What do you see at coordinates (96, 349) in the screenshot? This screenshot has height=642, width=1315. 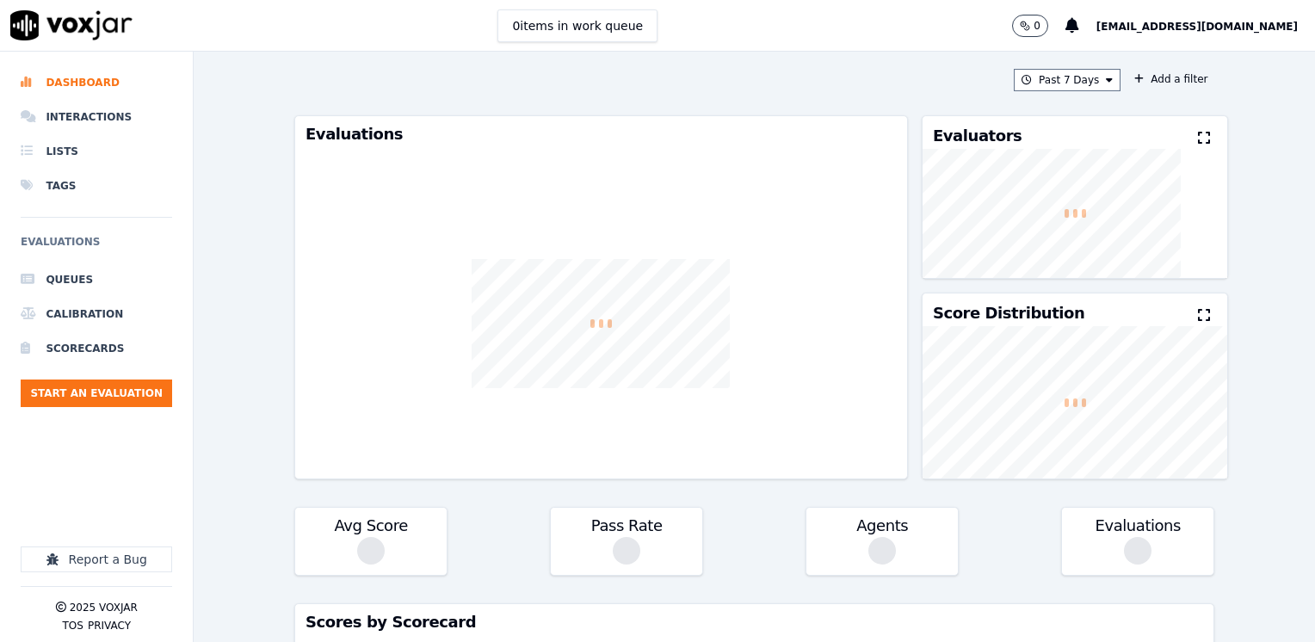 I see `li: Scorecards` at bounding box center [96, 349].